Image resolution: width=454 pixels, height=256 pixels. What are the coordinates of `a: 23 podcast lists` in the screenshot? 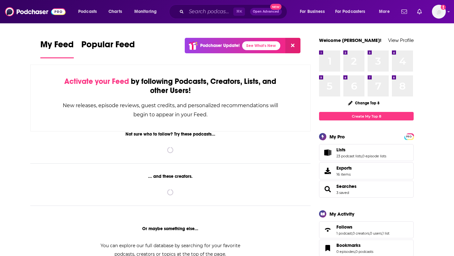 It's located at (349, 156).